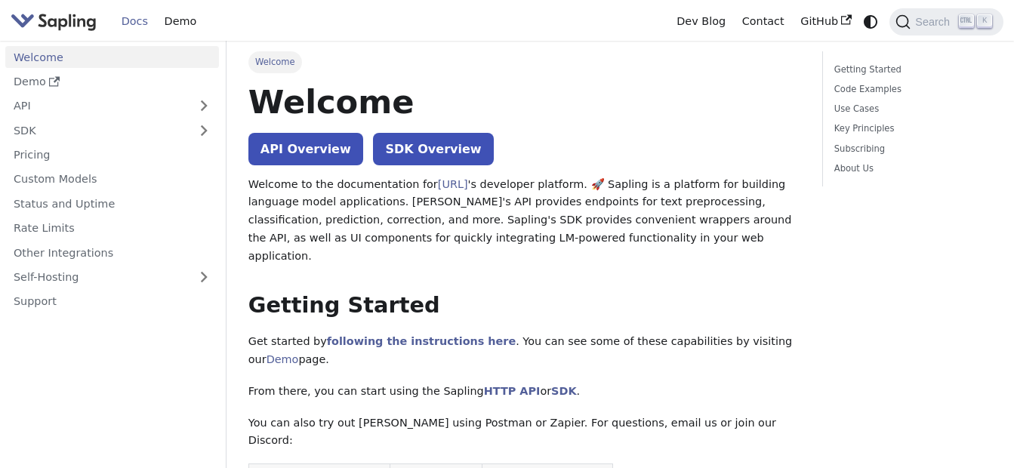 This screenshot has height=468, width=1014. What do you see at coordinates (112, 57) in the screenshot?
I see `a: Welcome` at bounding box center [112, 57].